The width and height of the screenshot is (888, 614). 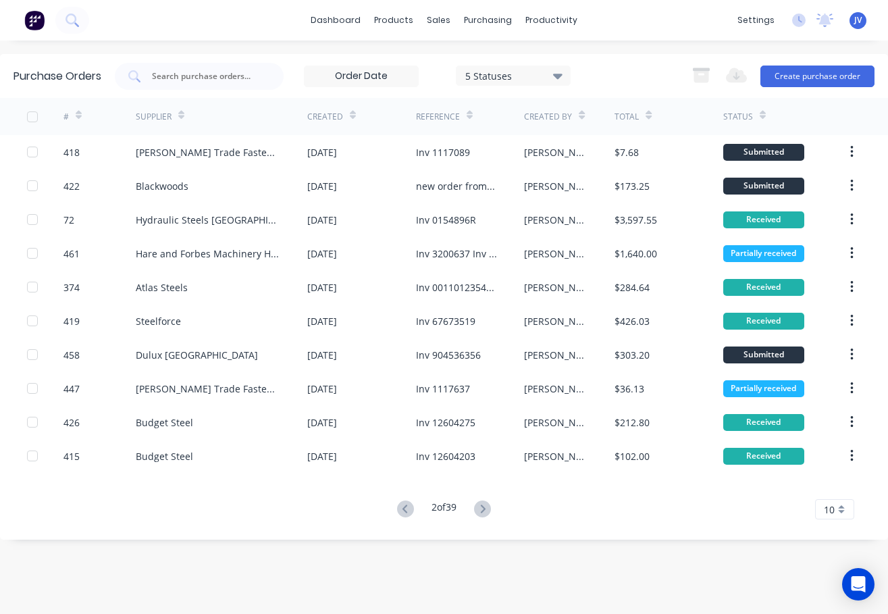 I want to click on div: 415, so click(x=72, y=456).